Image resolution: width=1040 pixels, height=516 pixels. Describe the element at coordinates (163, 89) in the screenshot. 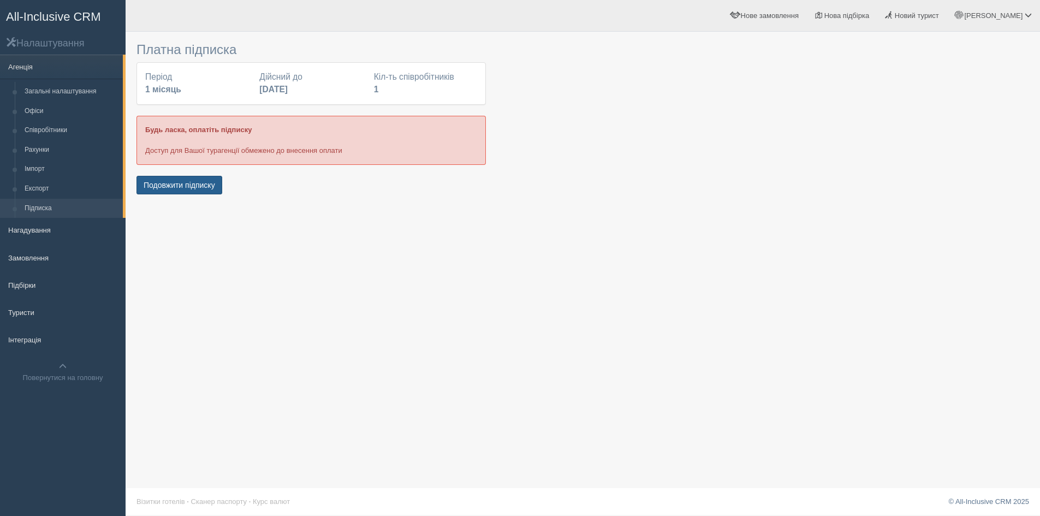

I see `b: 1 місяць` at that location.